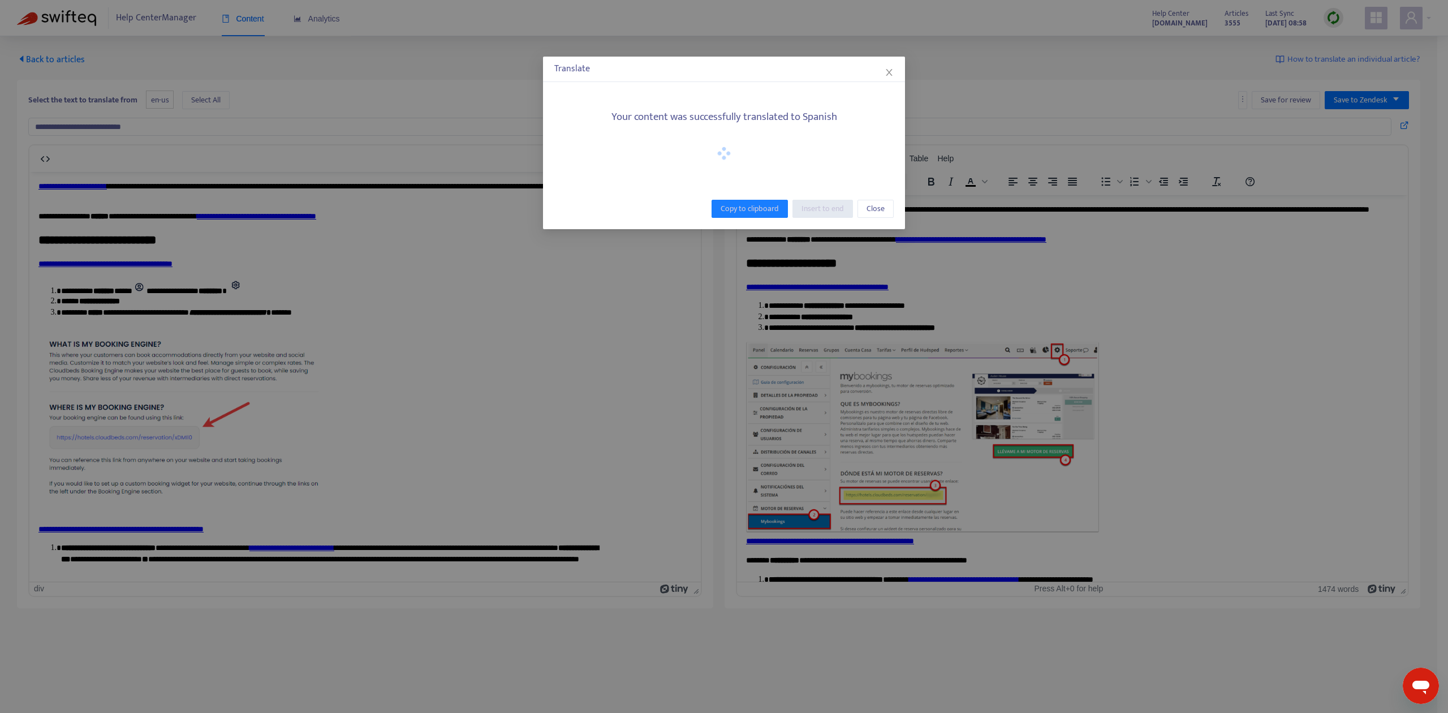 The height and width of the screenshot is (713, 1448). I want to click on span: Close, so click(876, 209).